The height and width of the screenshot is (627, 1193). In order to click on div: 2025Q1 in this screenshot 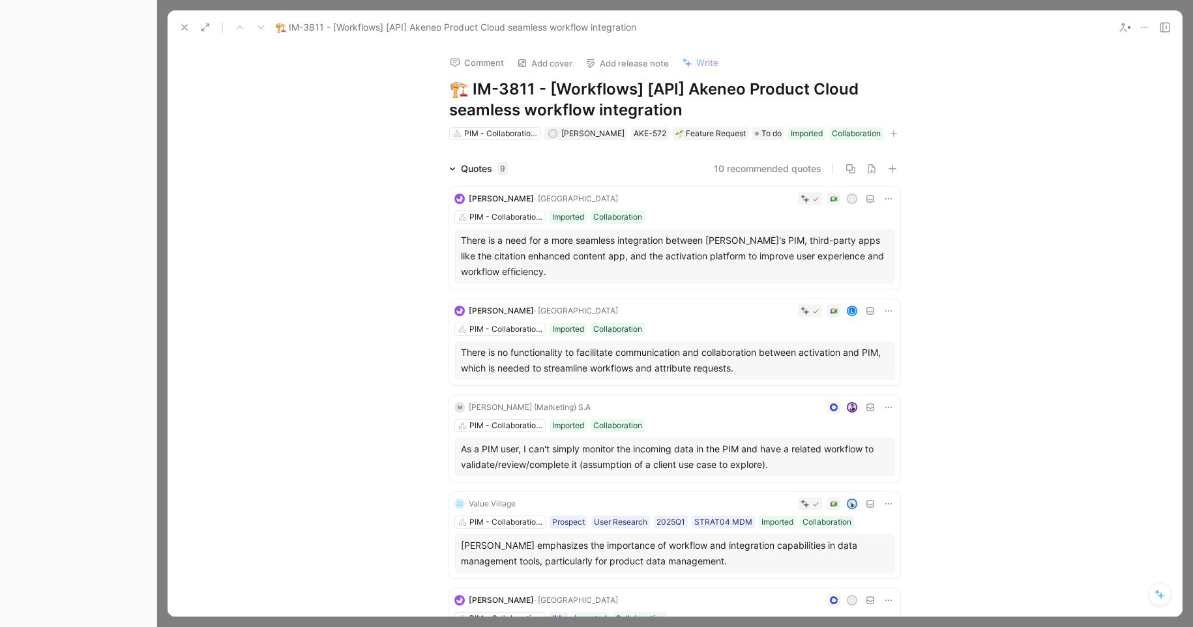, I will do `click(671, 522)`.